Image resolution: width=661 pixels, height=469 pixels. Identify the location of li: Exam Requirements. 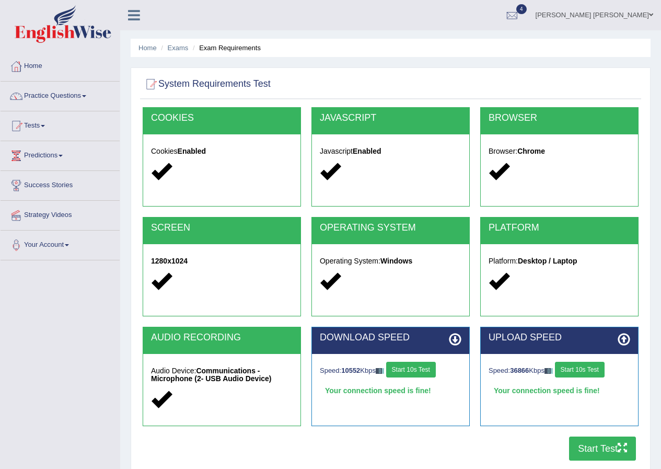
(225, 48).